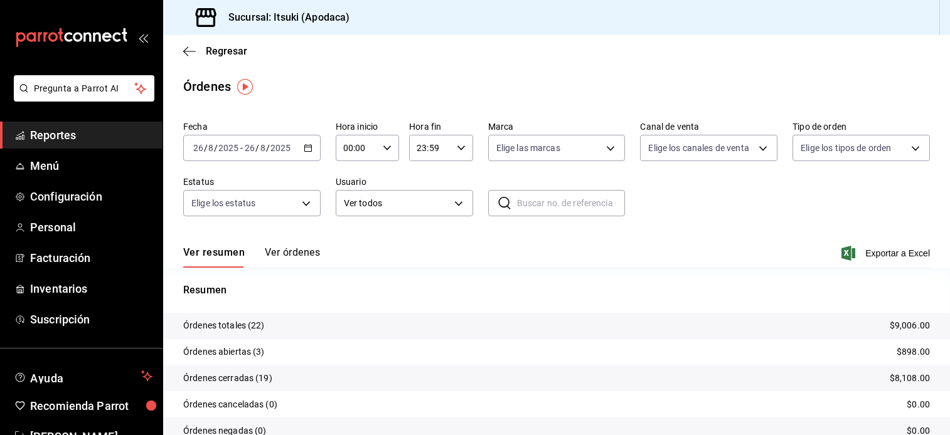 The width and height of the screenshot is (950, 435). Describe the element at coordinates (292, 257) in the screenshot. I see `button: Ver órdenes` at that location.